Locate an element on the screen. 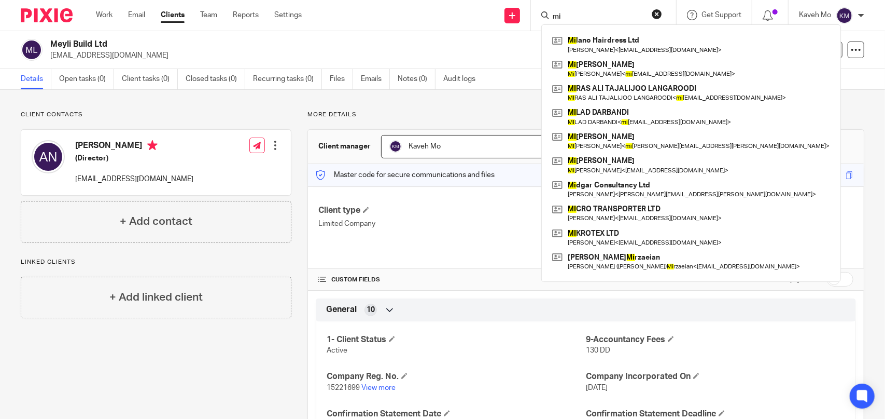 The image size is (885, 419). a: Audit logs is located at coordinates (463, 79).